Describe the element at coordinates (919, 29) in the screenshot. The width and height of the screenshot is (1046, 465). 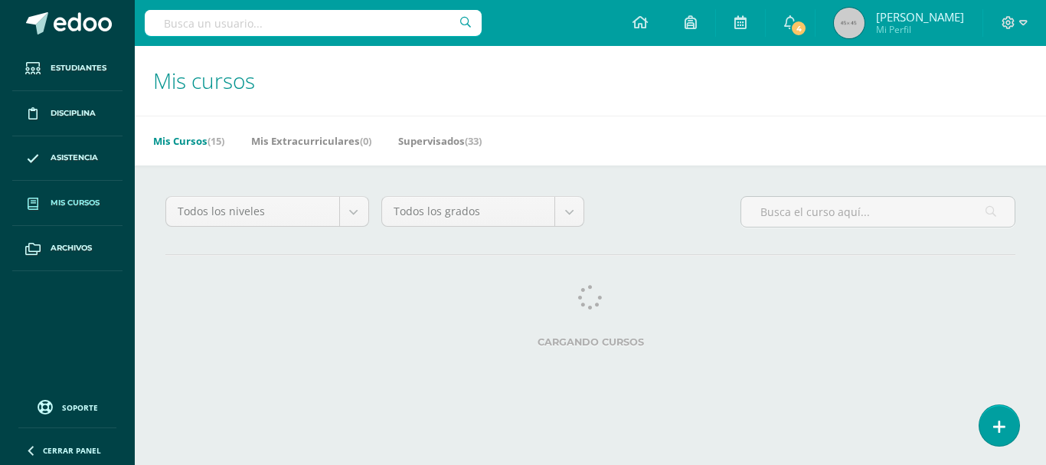
I see `span: Mi Perfil` at that location.